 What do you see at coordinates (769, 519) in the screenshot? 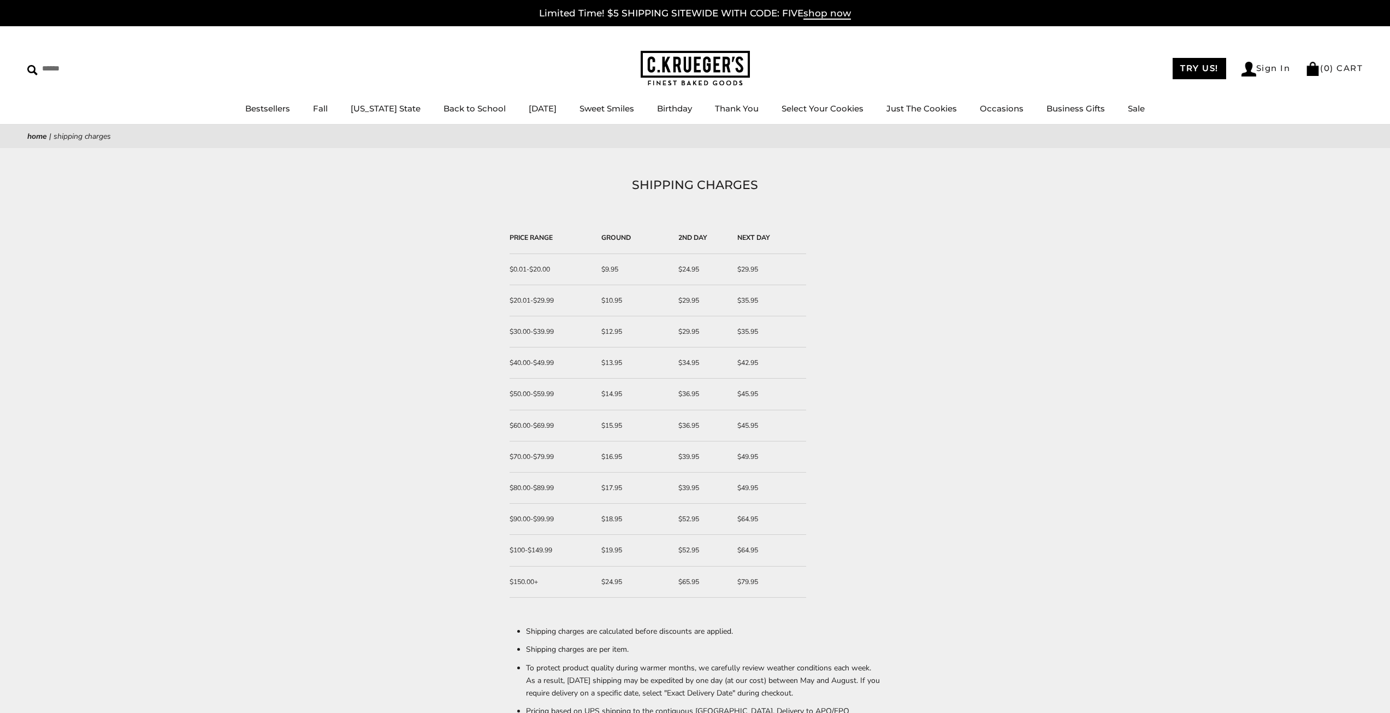
I see `td: $64.95` at bounding box center [769, 519].